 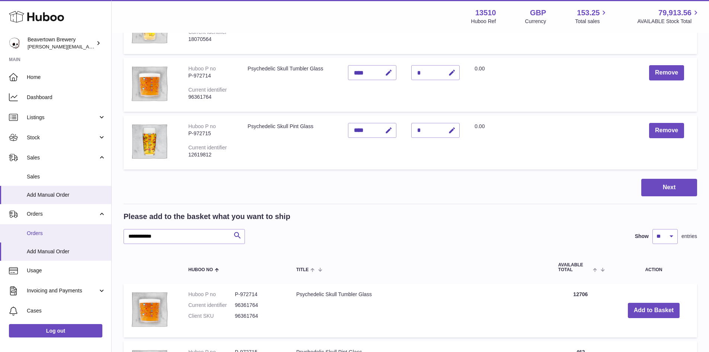 I want to click on span: Total sales, so click(x=591, y=21).